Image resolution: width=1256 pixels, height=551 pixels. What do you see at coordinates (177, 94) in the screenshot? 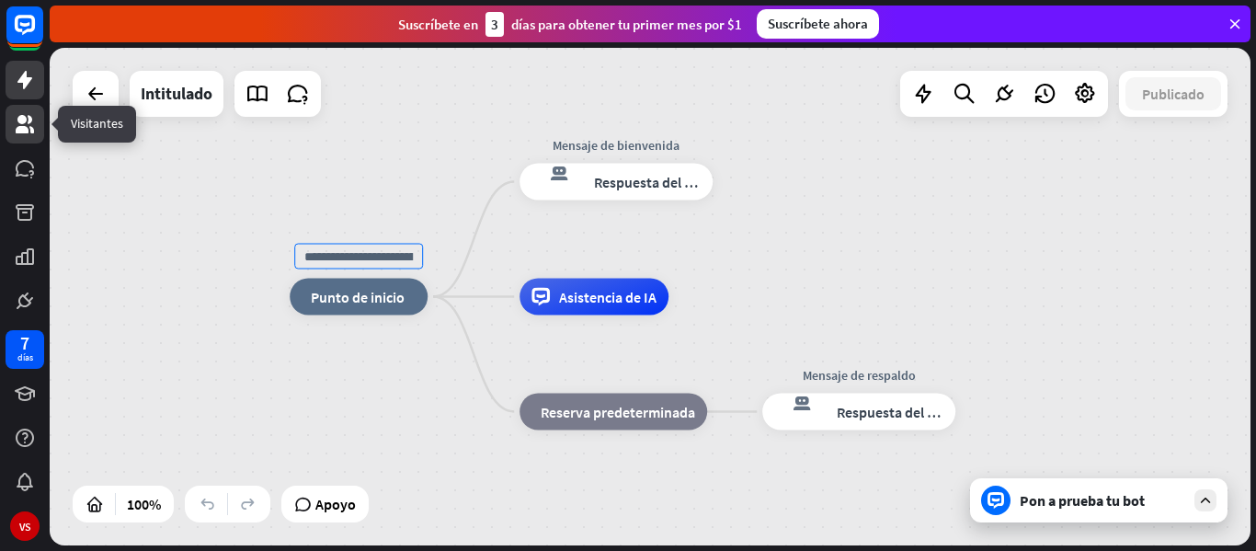
I see `div: Intitulado` at bounding box center [177, 94].